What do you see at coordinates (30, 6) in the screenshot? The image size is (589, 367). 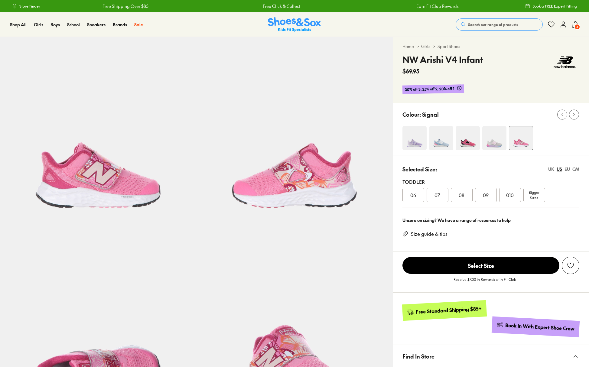 I see `span: Store Finder` at bounding box center [30, 6].